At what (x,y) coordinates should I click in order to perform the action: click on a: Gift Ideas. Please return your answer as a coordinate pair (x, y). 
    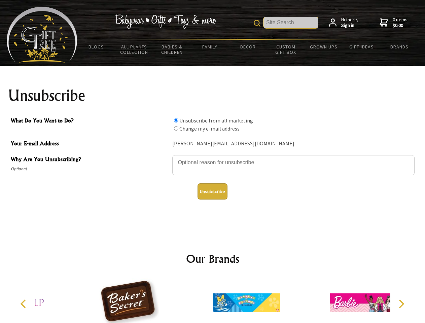
    Looking at the image, I should click on (362, 47).